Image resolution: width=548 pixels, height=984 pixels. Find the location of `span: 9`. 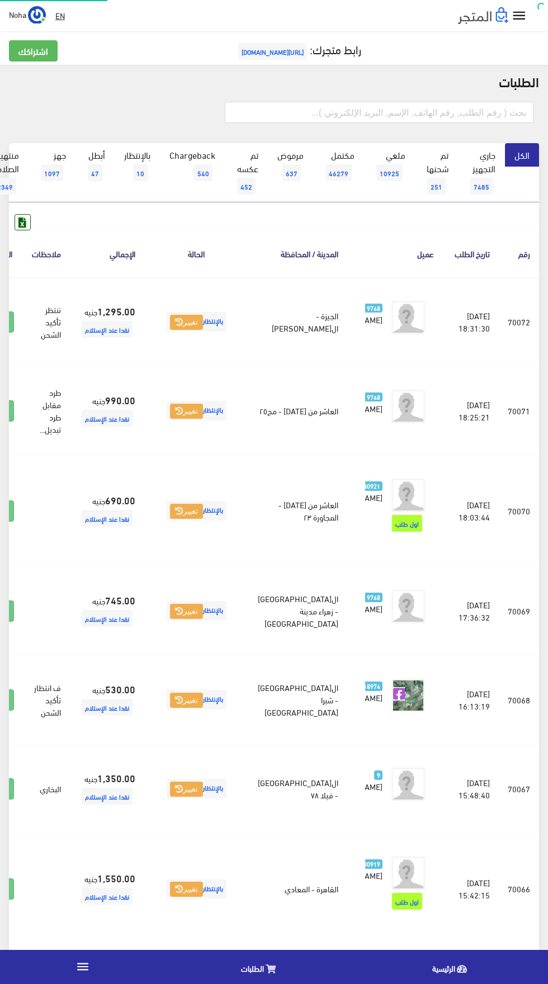

span: 9 is located at coordinates (378, 775).